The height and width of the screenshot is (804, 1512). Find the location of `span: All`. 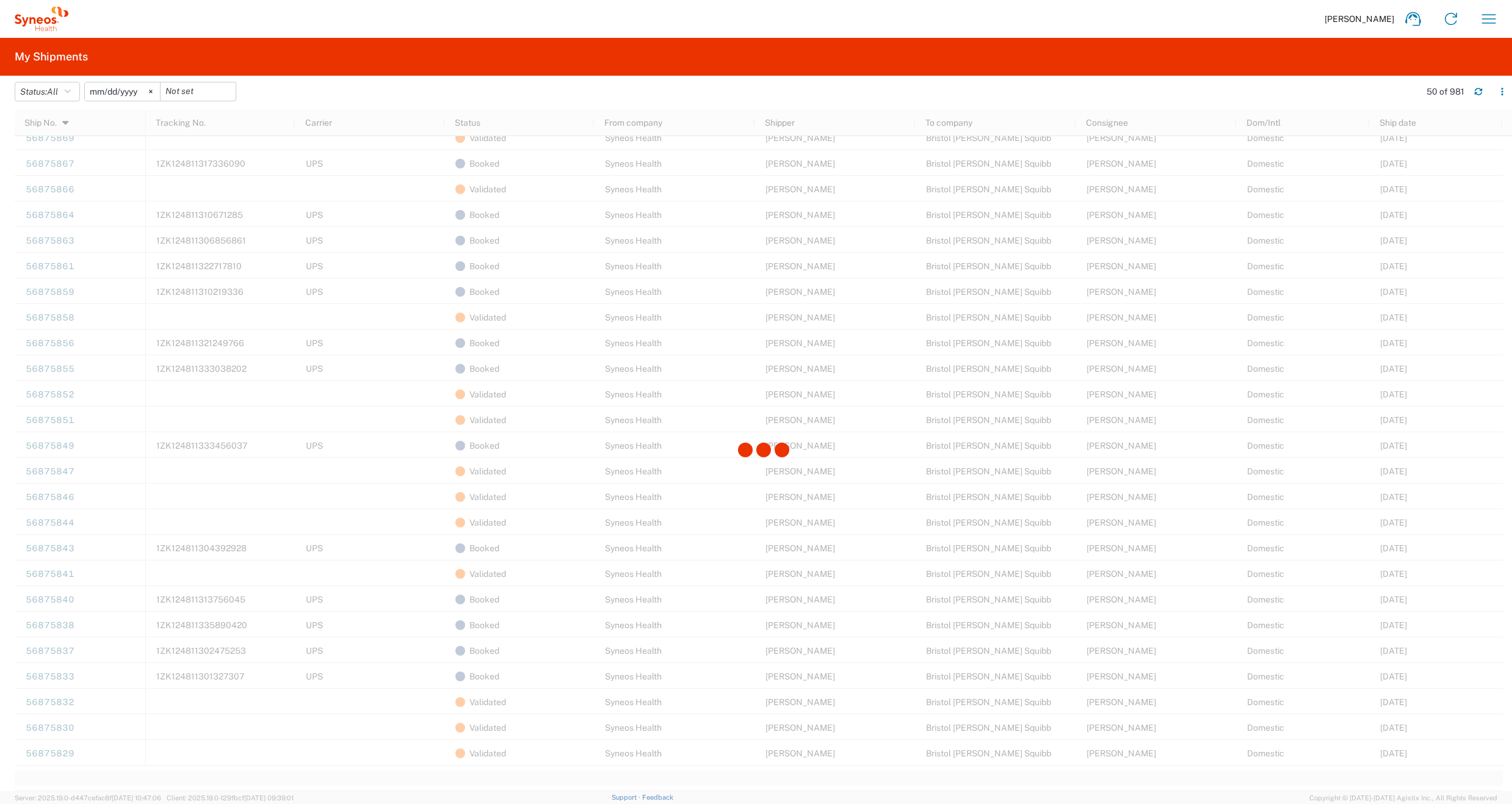

span: All is located at coordinates (53, 92).